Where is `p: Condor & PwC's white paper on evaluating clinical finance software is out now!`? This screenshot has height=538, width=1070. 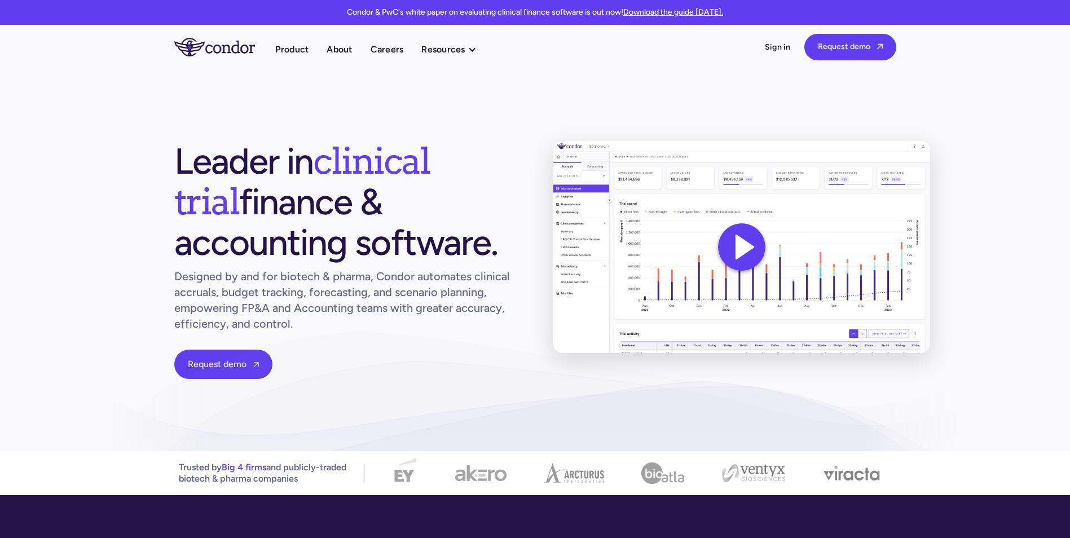 p: Condor & PwC's white paper on evaluating clinical finance software is out now! is located at coordinates (535, 12).